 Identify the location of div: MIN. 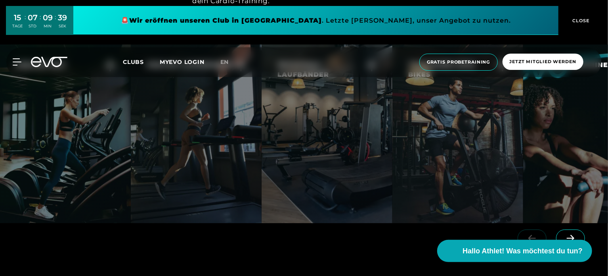
(48, 26).